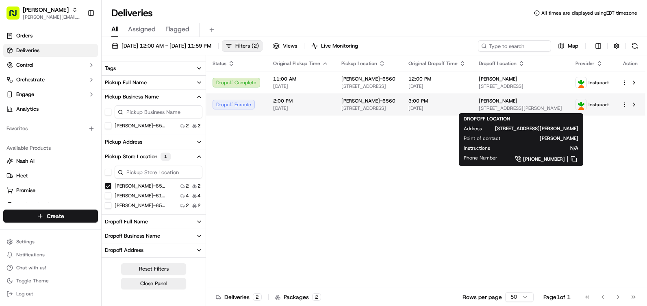  I want to click on button: Close Panel, so click(154, 283).